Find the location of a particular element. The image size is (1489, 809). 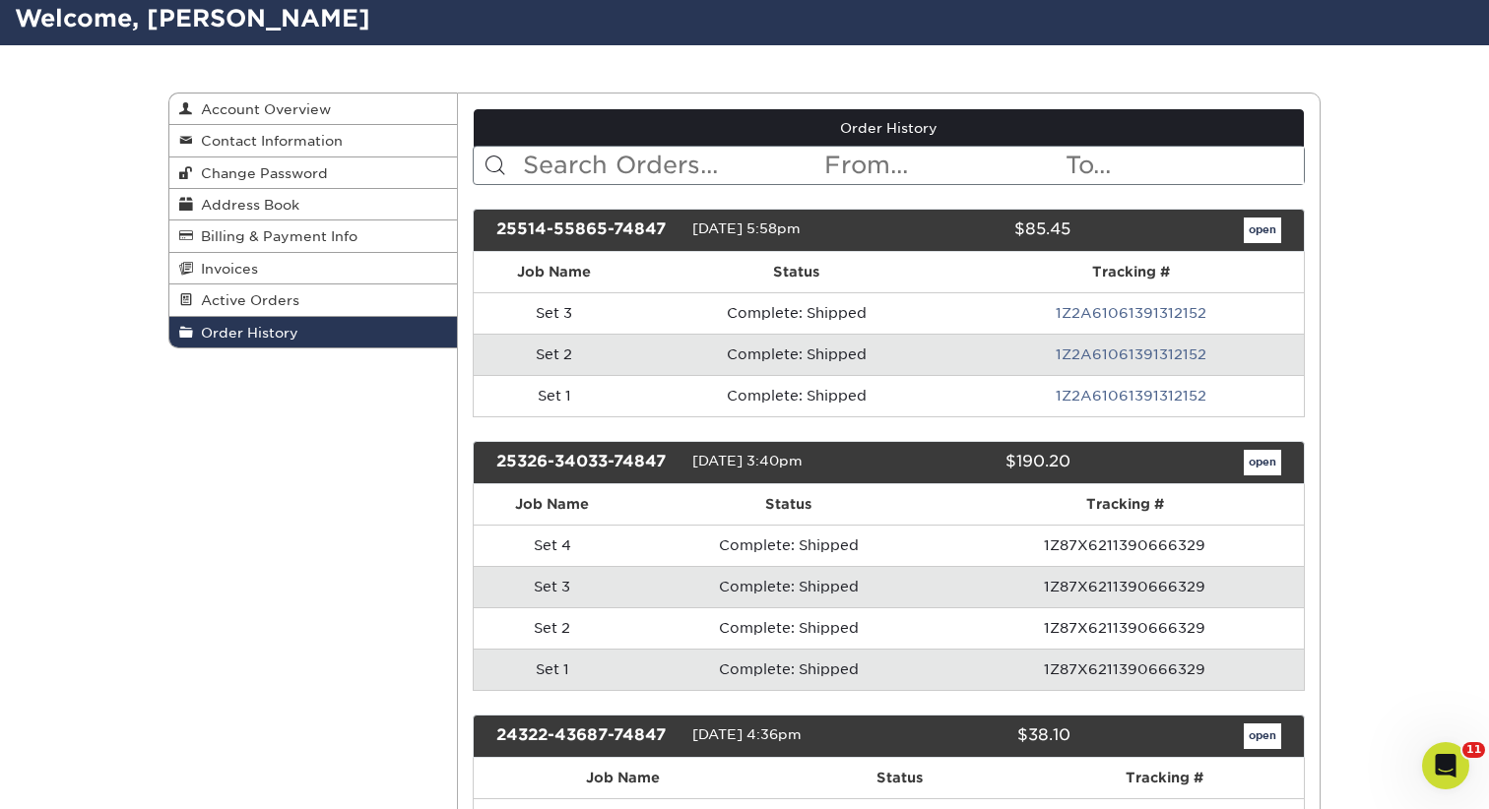

a: Contact Information is located at coordinates (313, 141).